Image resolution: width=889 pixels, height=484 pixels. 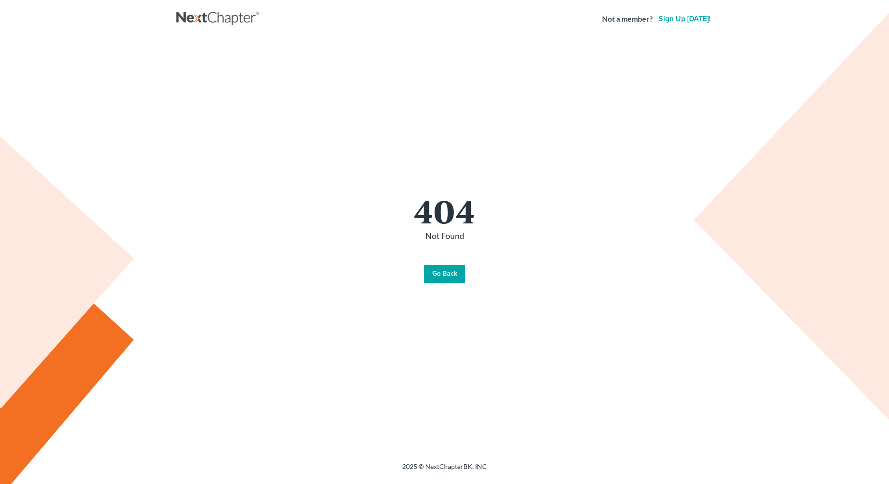 What do you see at coordinates (445, 210) in the screenshot?
I see `h1: 404` at bounding box center [445, 210].